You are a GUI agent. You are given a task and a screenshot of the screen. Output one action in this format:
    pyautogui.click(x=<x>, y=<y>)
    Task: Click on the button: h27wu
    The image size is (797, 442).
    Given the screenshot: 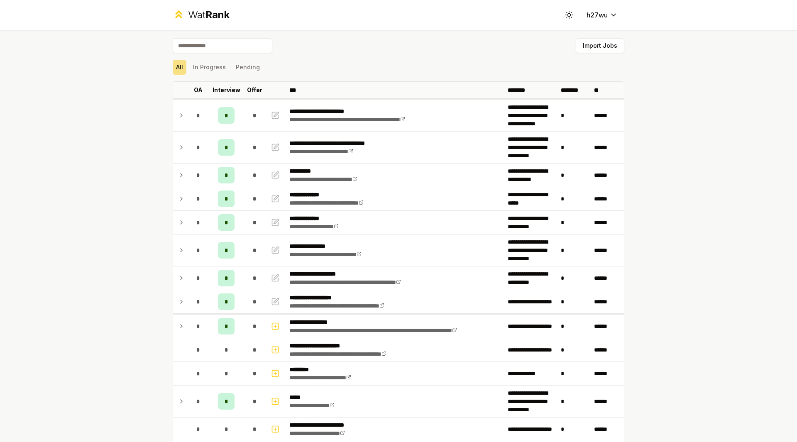 What is the action you would take?
    pyautogui.click(x=602, y=15)
    